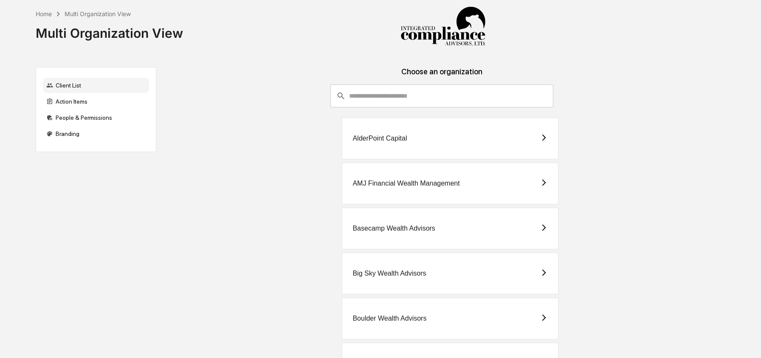 Image resolution: width=761 pixels, height=358 pixels. I want to click on div: Home, so click(44, 14).